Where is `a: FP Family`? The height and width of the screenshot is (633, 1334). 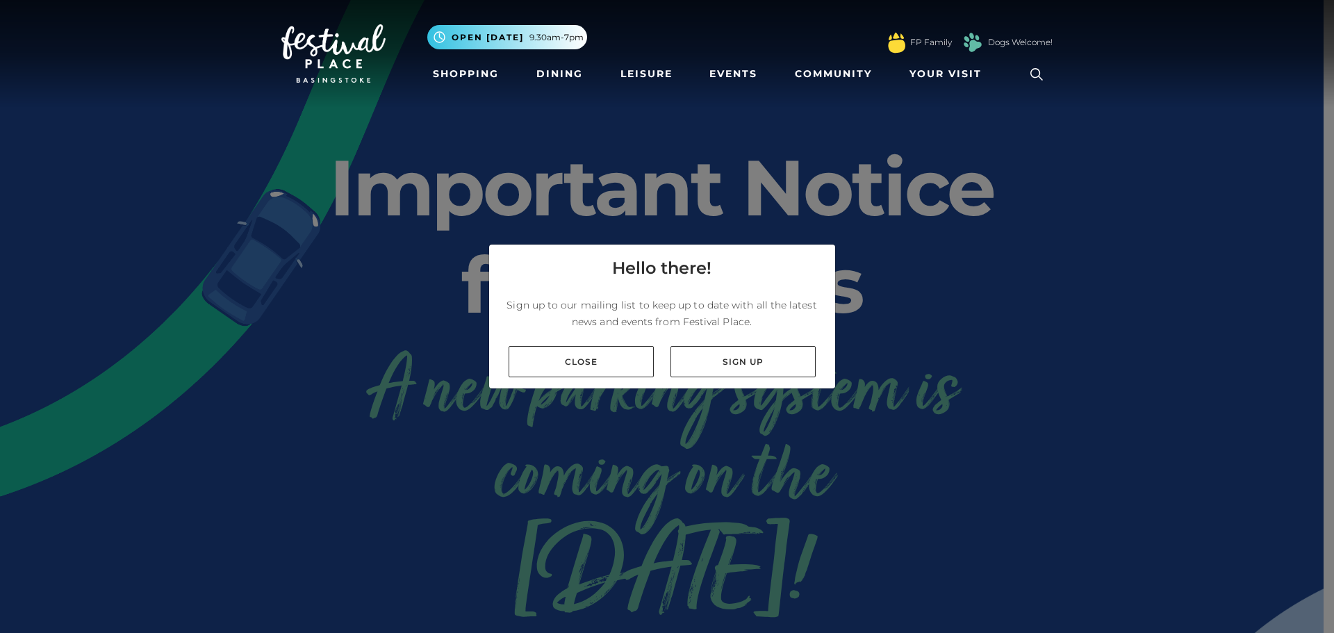
a: FP Family is located at coordinates (931, 42).